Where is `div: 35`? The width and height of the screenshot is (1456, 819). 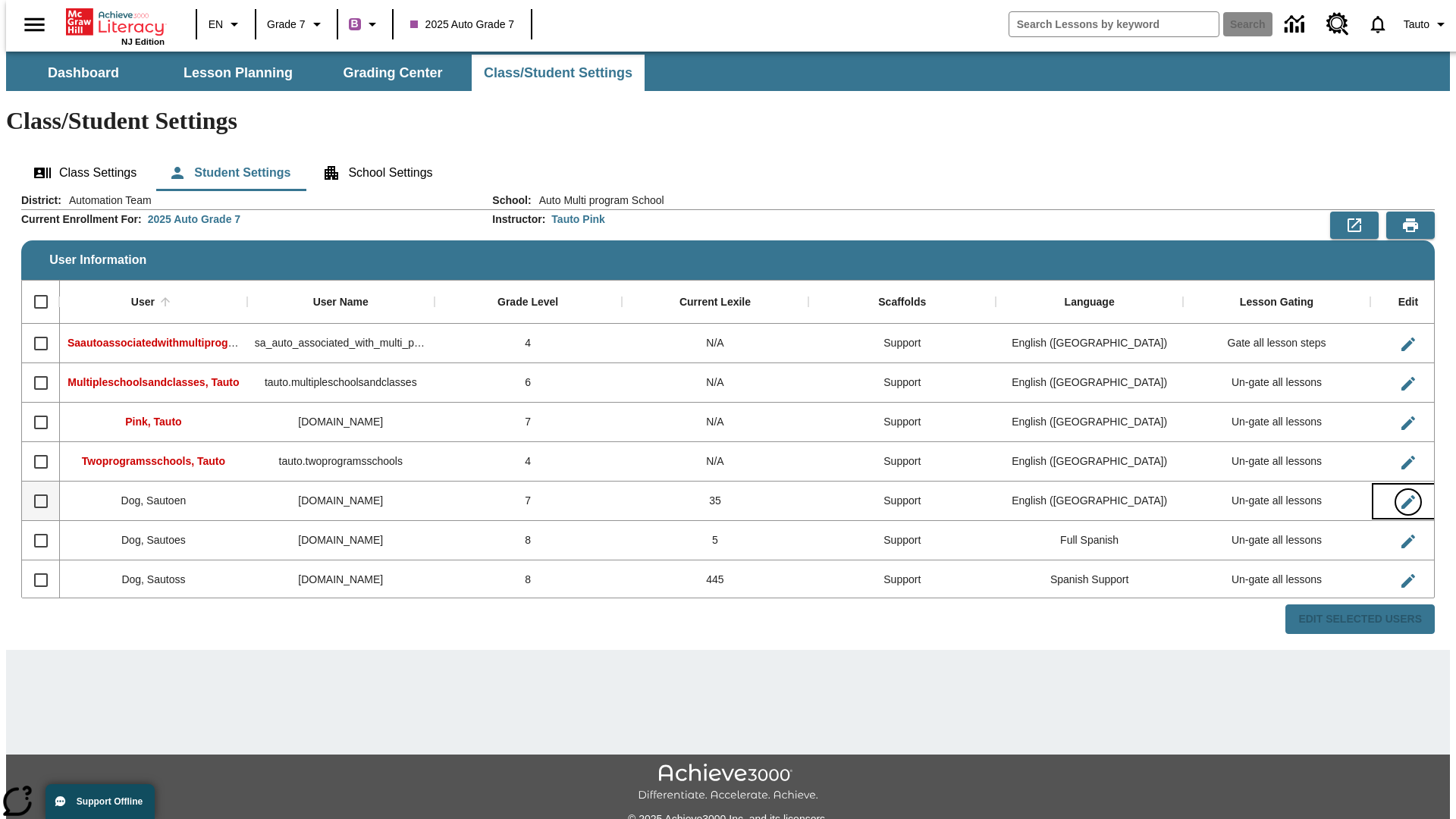
div: 35 is located at coordinates (715, 501).